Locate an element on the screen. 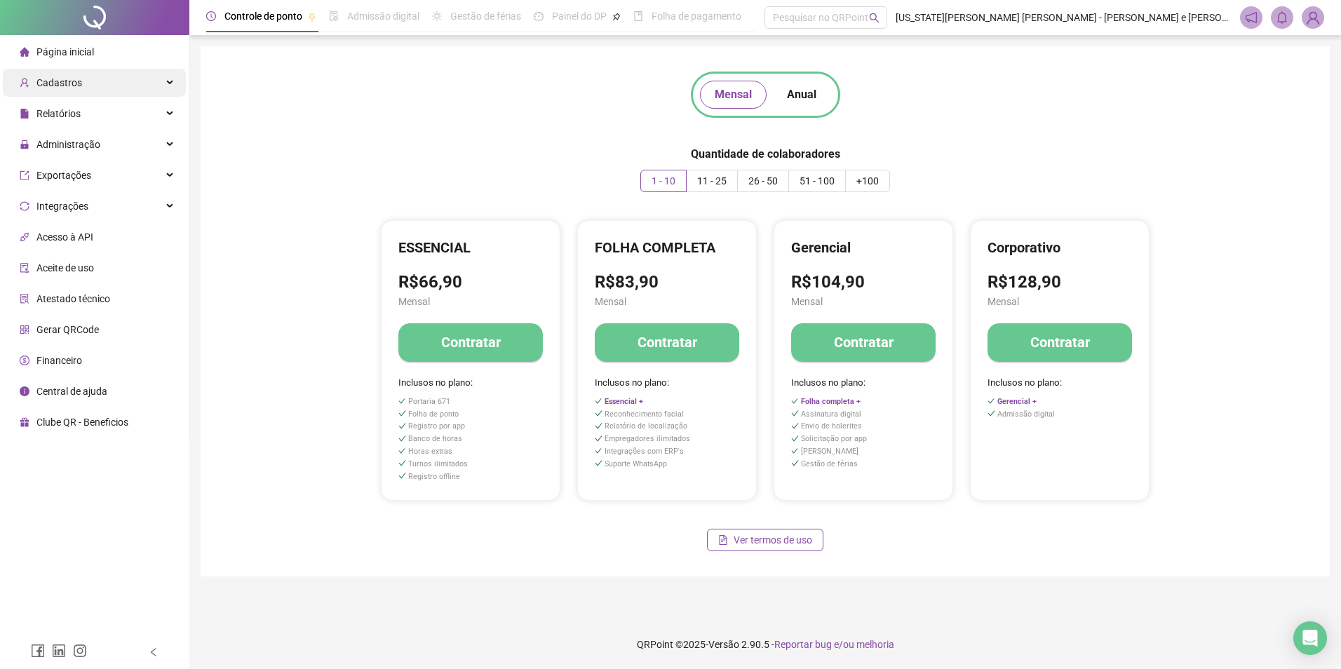 Image resolution: width=1341 pixels, height=669 pixels. span: Integrações com ERP's is located at coordinates (644, 451).